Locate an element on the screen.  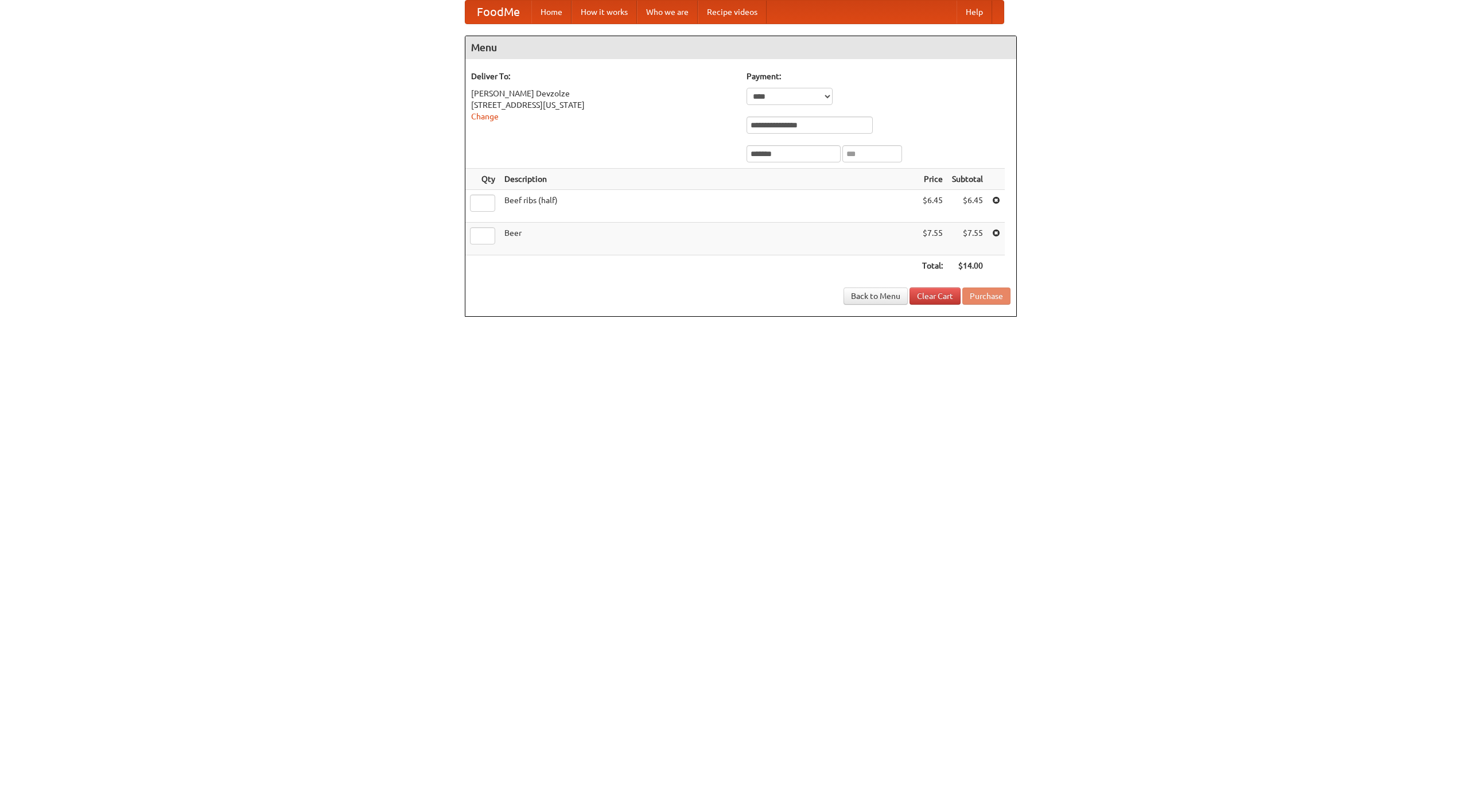
th: Qty is located at coordinates (482, 179).